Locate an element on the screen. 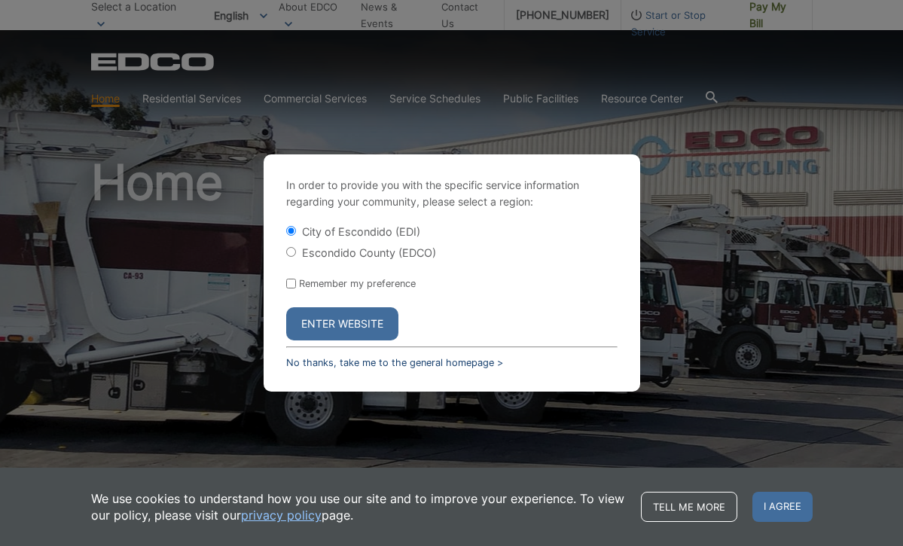  a: Tell me more is located at coordinates (689, 507).